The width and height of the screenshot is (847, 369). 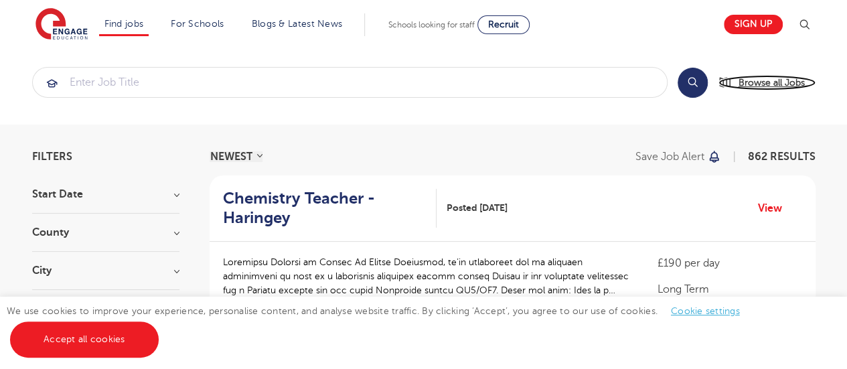 I want to click on a: Find jobs, so click(x=124, y=23).